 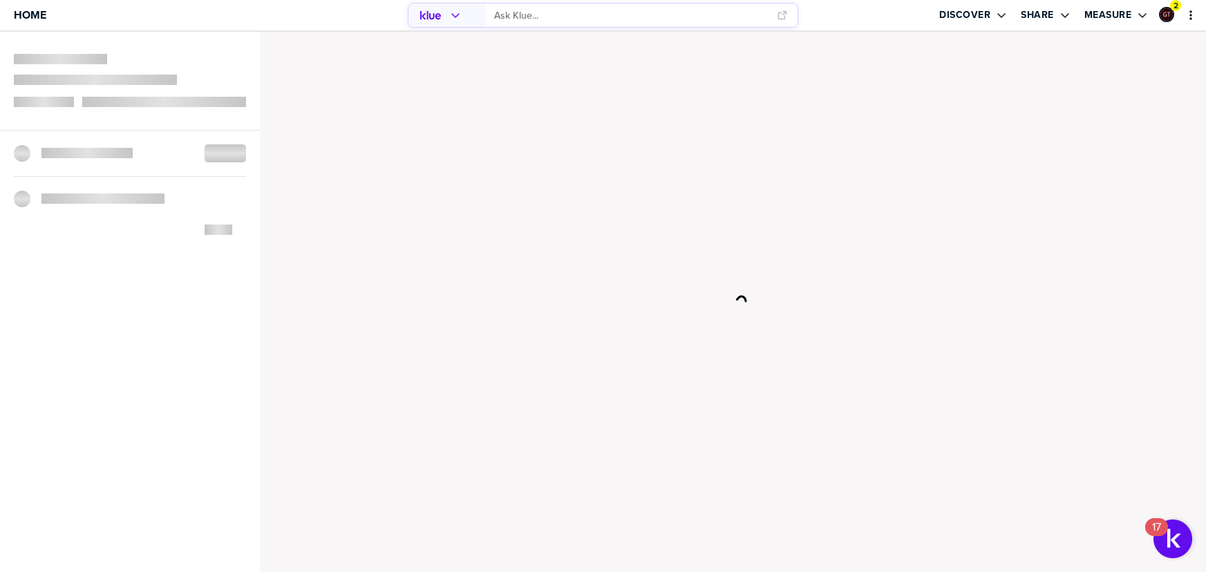 I want to click on div: Graham Tutti, so click(x=1167, y=15).